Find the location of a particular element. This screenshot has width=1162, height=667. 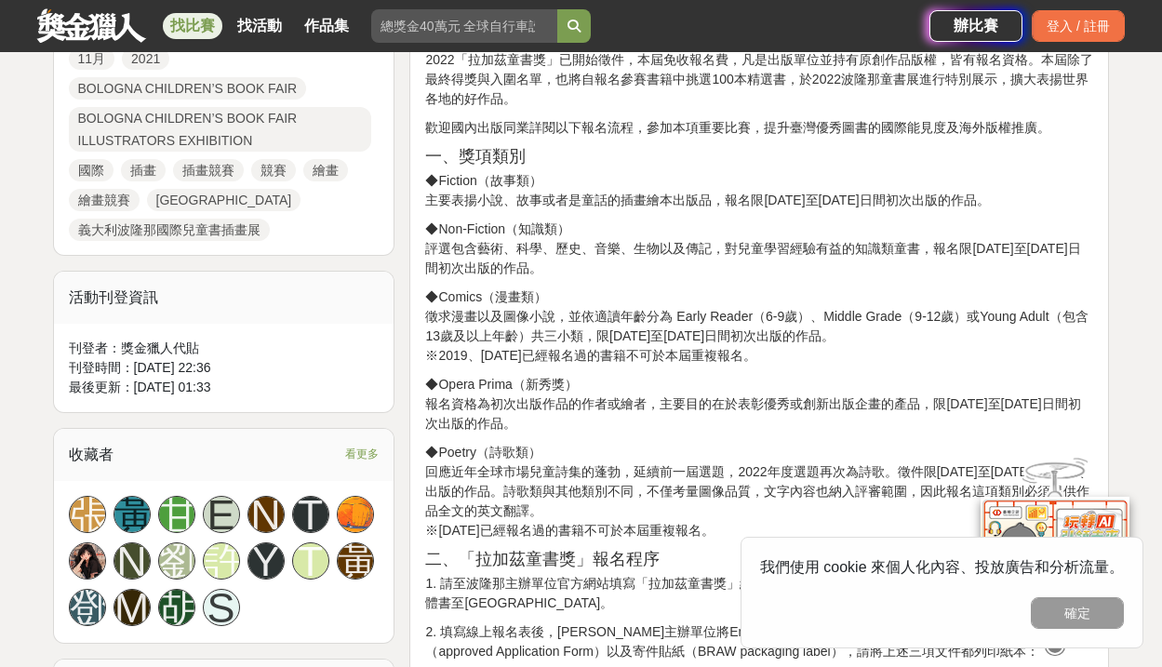

div: 張 is located at coordinates (87, 514).